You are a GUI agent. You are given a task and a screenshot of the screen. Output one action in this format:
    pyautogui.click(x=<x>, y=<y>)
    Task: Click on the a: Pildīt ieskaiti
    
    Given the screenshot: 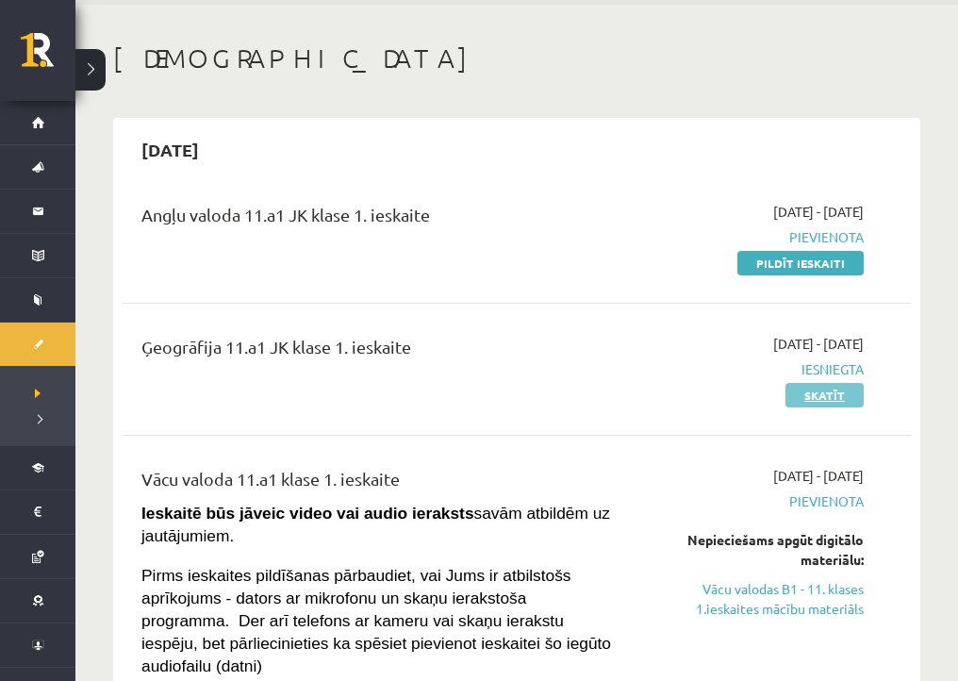 What is the action you would take?
    pyautogui.click(x=800, y=263)
    